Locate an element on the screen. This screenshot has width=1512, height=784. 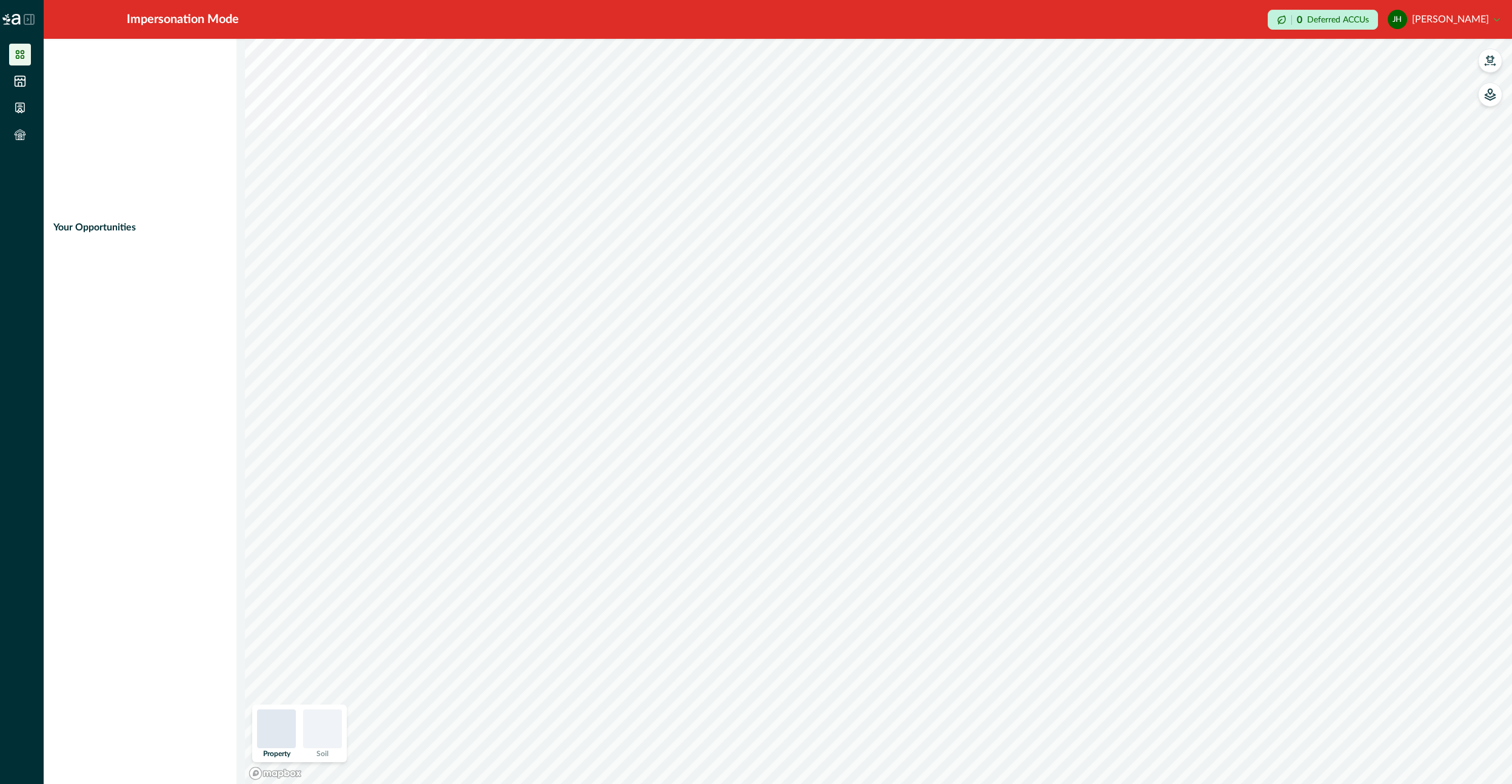
a: Mapbox logo is located at coordinates (275, 772).